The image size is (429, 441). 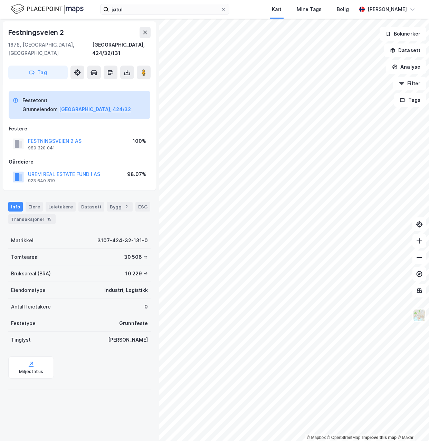 What do you see at coordinates (316, 438) in the screenshot?
I see `a: Mapbox` at bounding box center [316, 438].